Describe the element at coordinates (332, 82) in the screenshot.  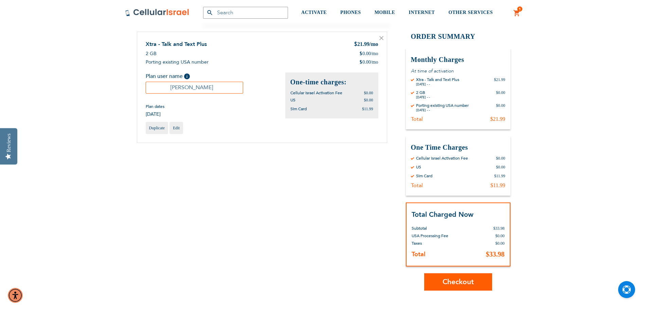
I see `h2: One-time charges:` at that location.